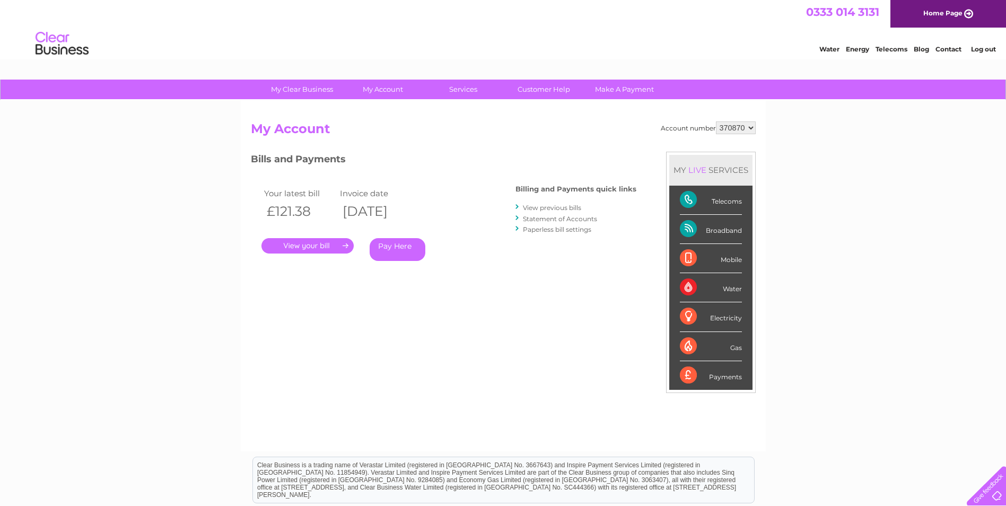  Describe the element at coordinates (983, 49) in the screenshot. I see `a: Log out` at that location.